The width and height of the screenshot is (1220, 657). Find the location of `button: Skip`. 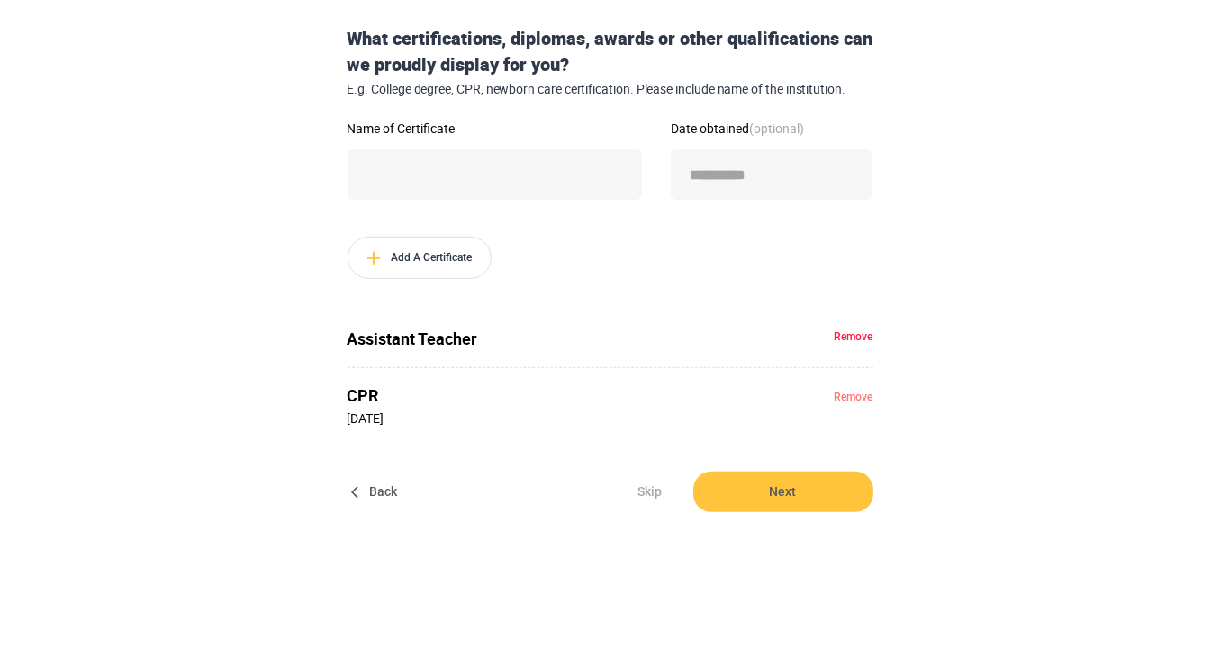

button: Skip is located at coordinates (650, 491).